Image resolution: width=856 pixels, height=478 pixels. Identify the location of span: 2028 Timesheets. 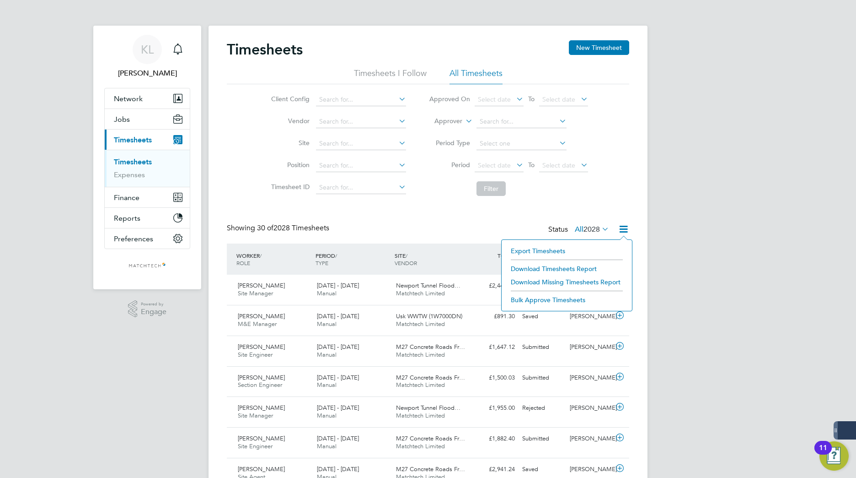
(293, 228).